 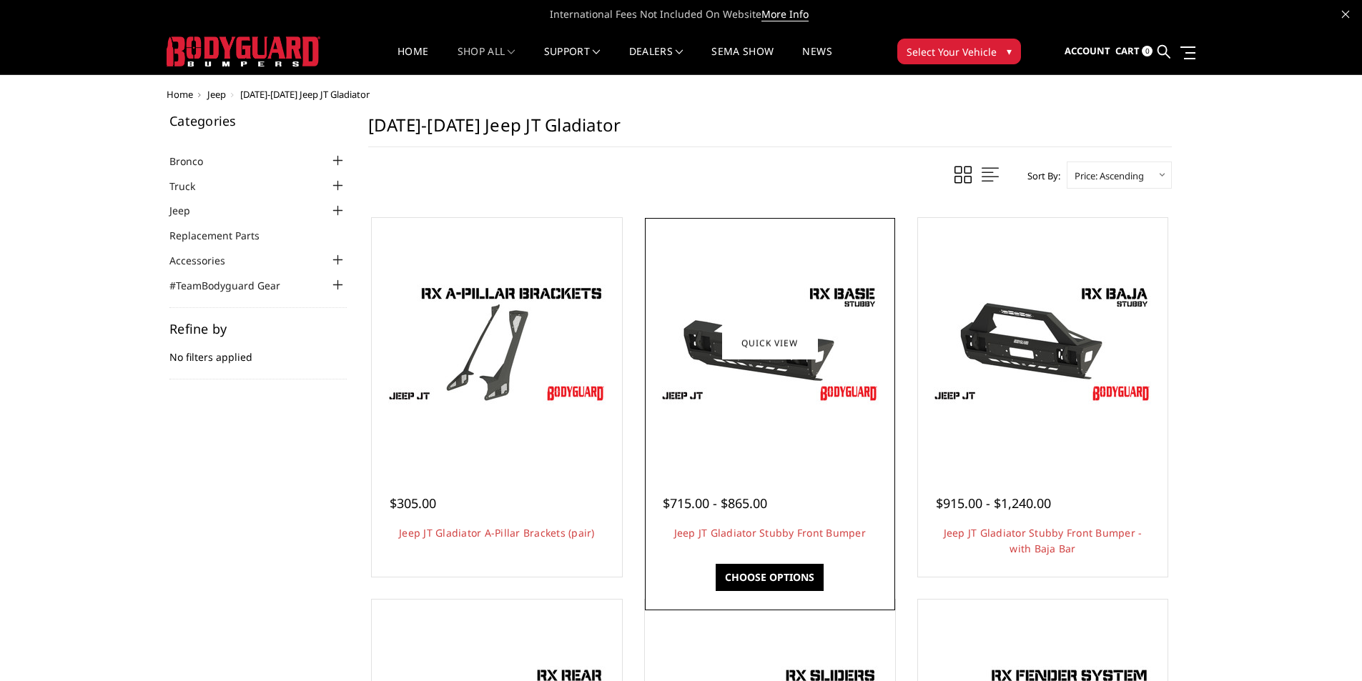 I want to click on a: Jeep JT Gladiator Stubby Front Bumper - with Baja Bar, so click(x=1043, y=540).